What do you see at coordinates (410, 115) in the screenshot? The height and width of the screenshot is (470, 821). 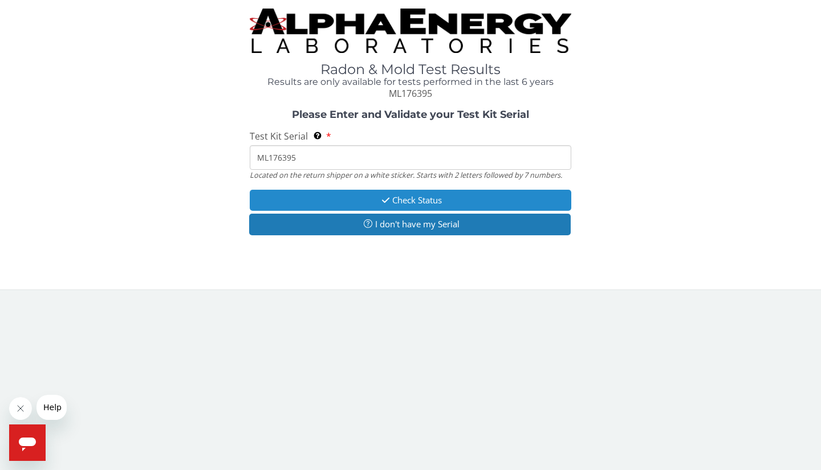 I see `strong: Please Enter and Validate your Test Kit Serial` at bounding box center [410, 115].